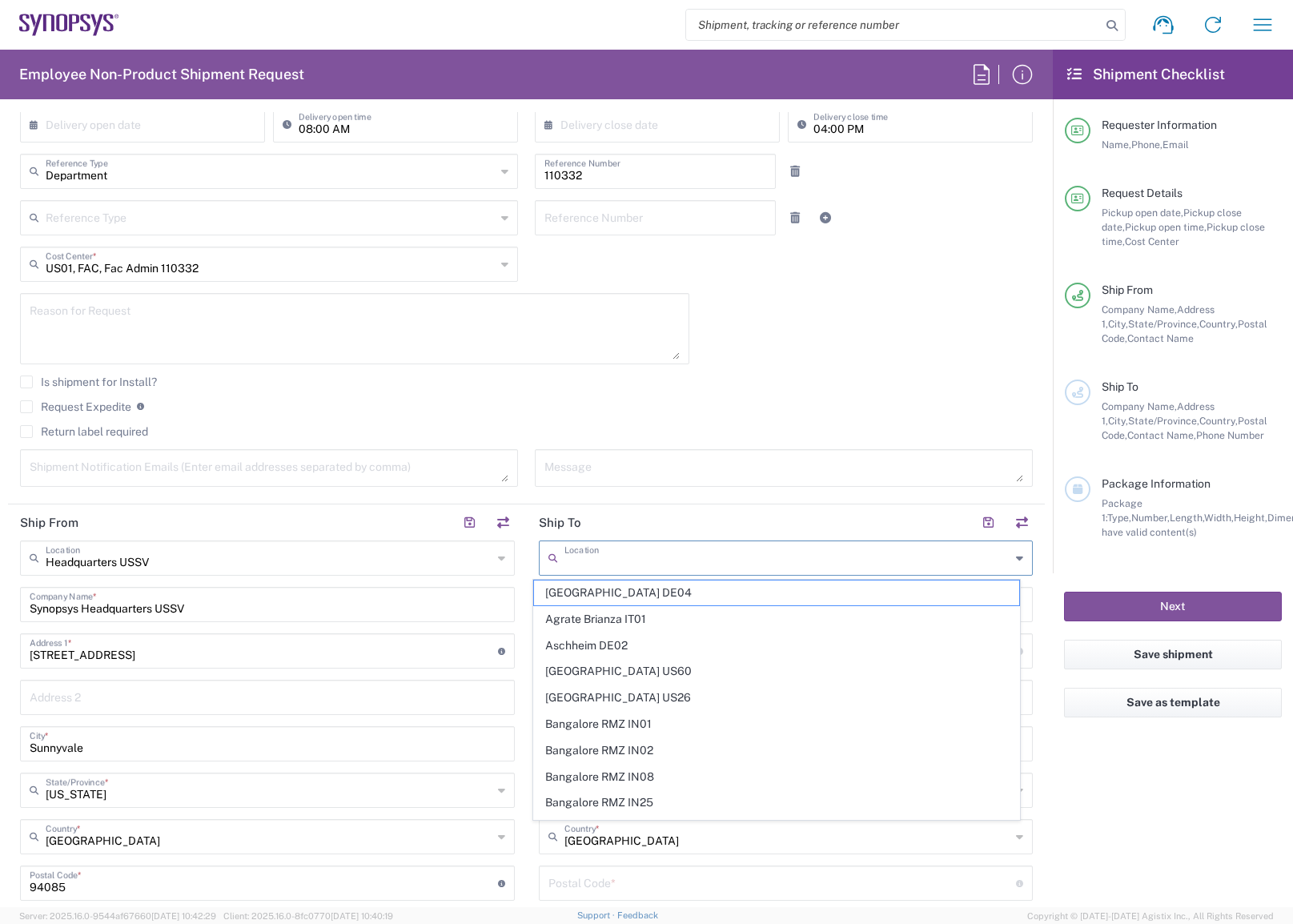 The image size is (1293, 924). What do you see at coordinates (776, 619) in the screenshot?
I see `span: Agrate Brianza IT01` at bounding box center [776, 619].